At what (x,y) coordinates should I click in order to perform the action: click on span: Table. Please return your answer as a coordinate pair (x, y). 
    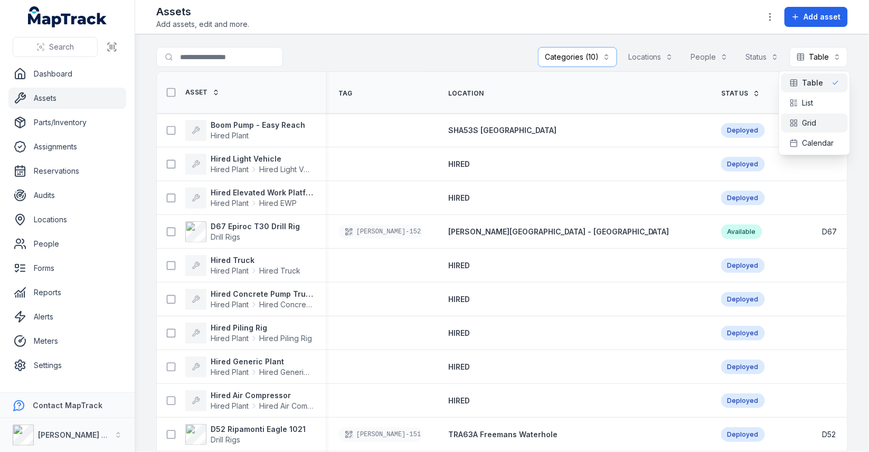
    Looking at the image, I should click on (813, 83).